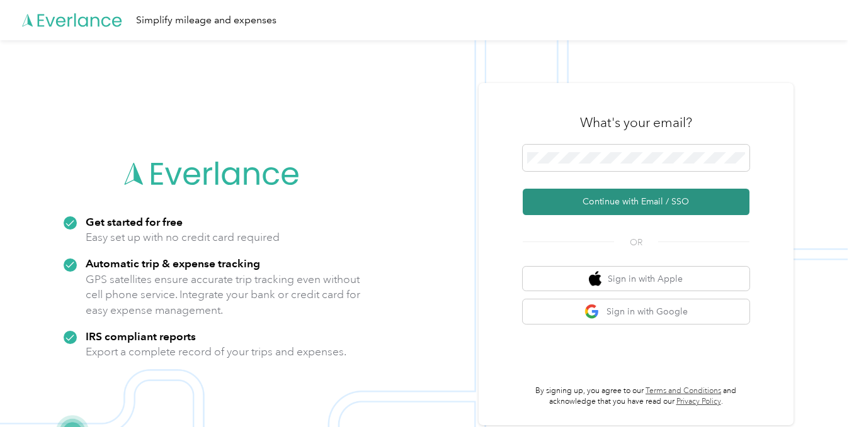  Describe the element at coordinates (636, 123) in the screenshot. I see `h3: What's your email?` at that location.